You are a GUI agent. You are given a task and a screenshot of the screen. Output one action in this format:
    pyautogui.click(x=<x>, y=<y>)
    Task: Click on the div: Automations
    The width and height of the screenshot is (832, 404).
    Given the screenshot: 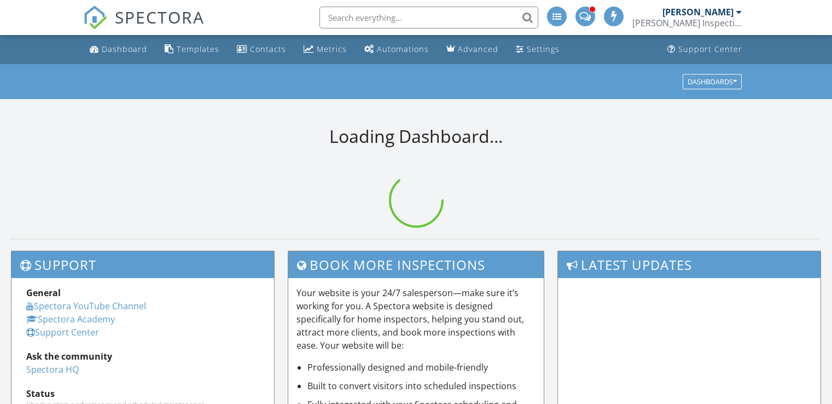 What is the action you would take?
    pyautogui.click(x=403, y=49)
    